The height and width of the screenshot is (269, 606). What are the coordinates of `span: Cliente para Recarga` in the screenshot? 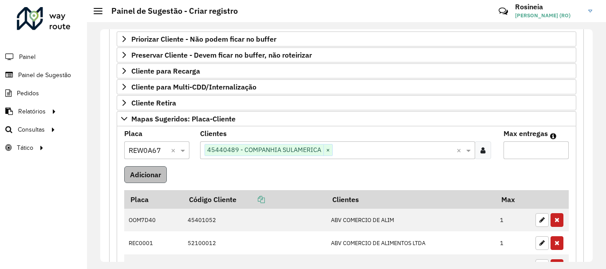 It's located at (165, 71).